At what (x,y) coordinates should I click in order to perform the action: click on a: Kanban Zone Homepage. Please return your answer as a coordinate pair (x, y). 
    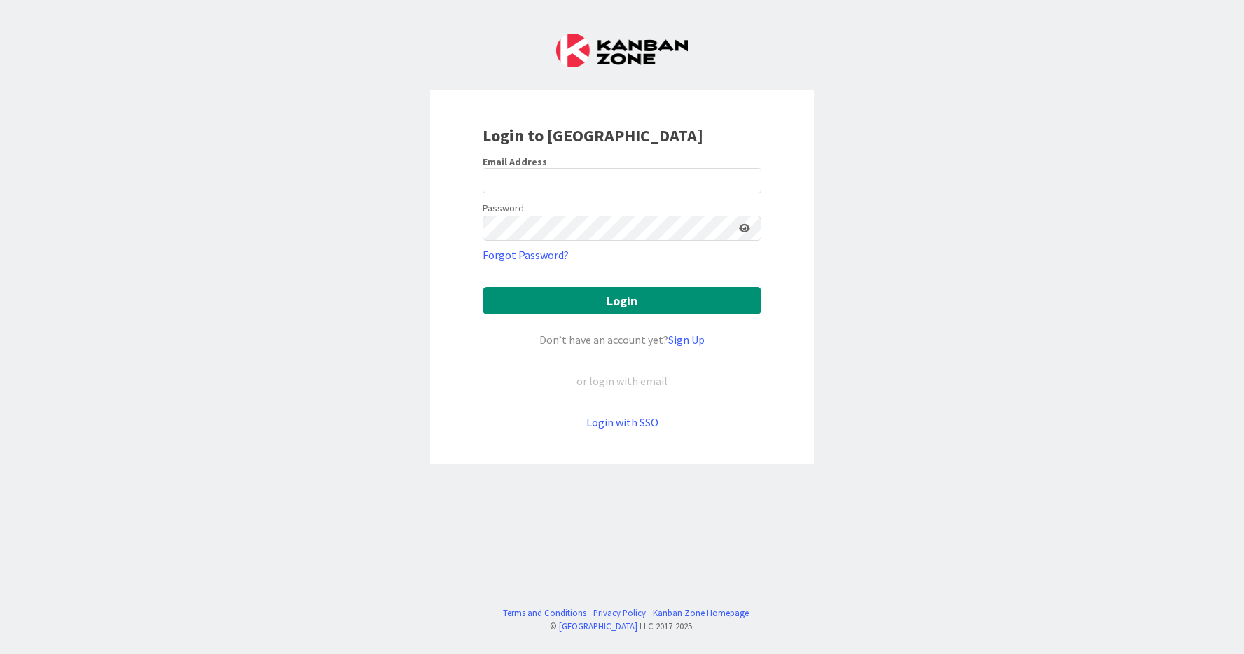
    Looking at the image, I should click on (701, 613).